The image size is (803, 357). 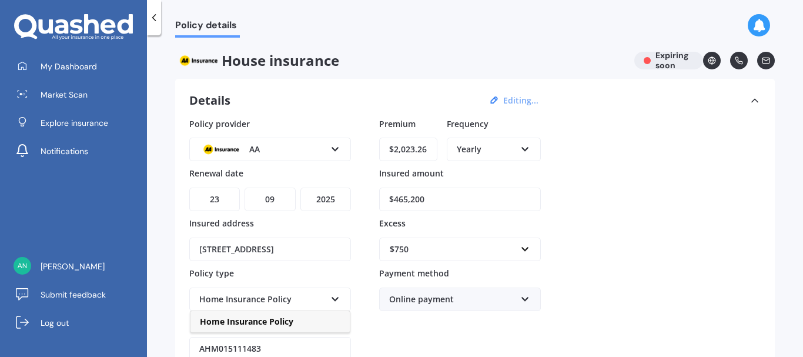 I want to click on h3: Details, so click(x=210, y=100).